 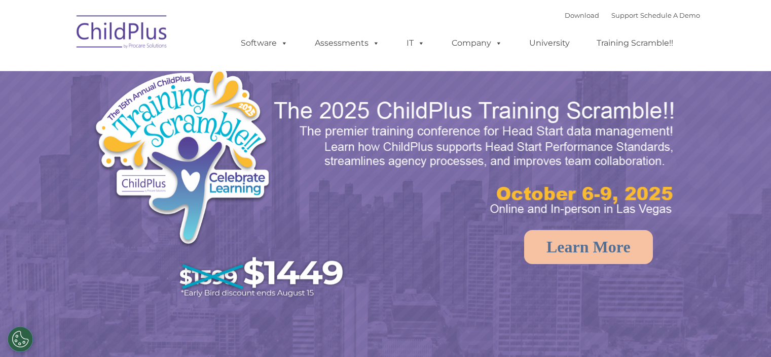 What do you see at coordinates (122, 33) in the screenshot?
I see `img: ChildPlus by Procare Solutions` at bounding box center [122, 33].